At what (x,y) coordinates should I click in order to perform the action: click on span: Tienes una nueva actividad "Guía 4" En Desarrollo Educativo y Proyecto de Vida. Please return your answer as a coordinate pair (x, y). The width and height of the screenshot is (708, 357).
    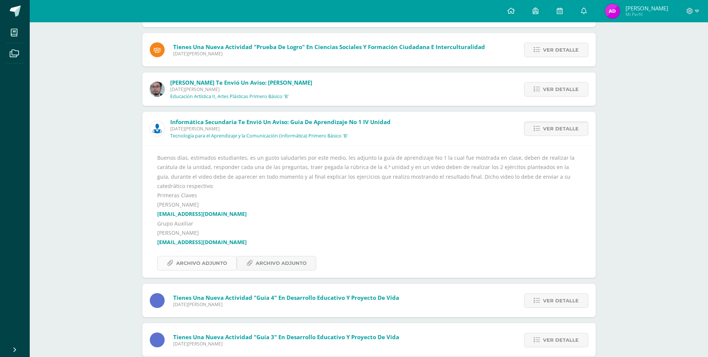
    Looking at the image, I should click on (286, 298).